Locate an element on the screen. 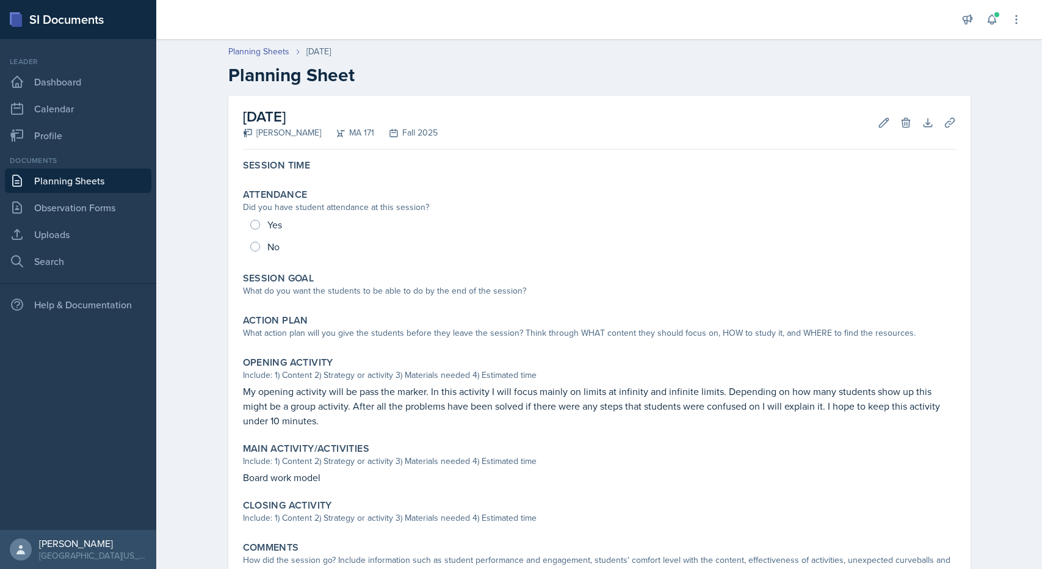 The image size is (1042, 569). div: Documents is located at coordinates (78, 161).